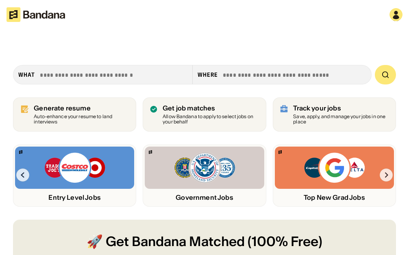 Image resolution: width=409 pixels, height=255 pixels. I want to click on div: what, so click(26, 75).